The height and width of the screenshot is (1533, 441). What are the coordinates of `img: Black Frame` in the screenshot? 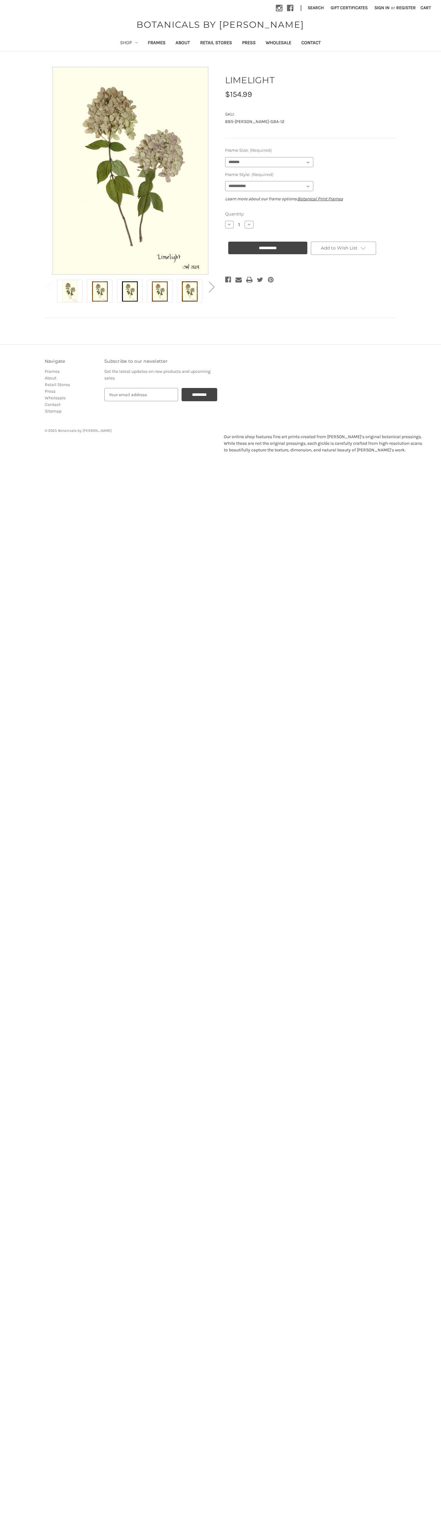 It's located at (130, 291).